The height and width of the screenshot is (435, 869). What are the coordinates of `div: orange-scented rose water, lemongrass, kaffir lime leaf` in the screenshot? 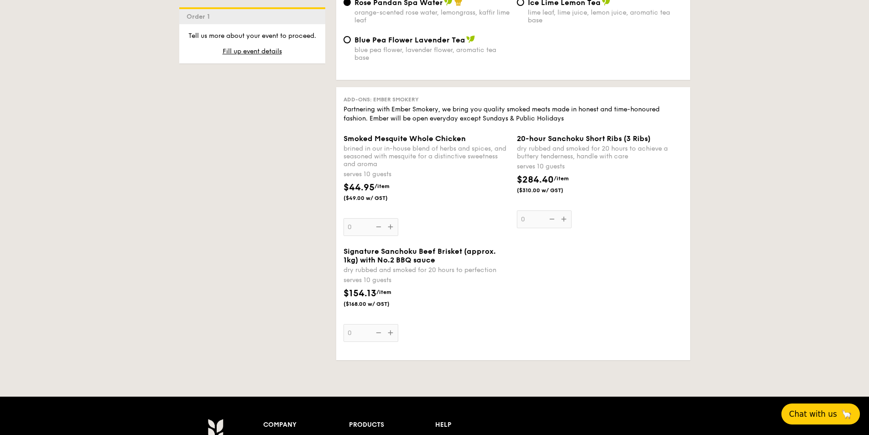 It's located at (432, 16).